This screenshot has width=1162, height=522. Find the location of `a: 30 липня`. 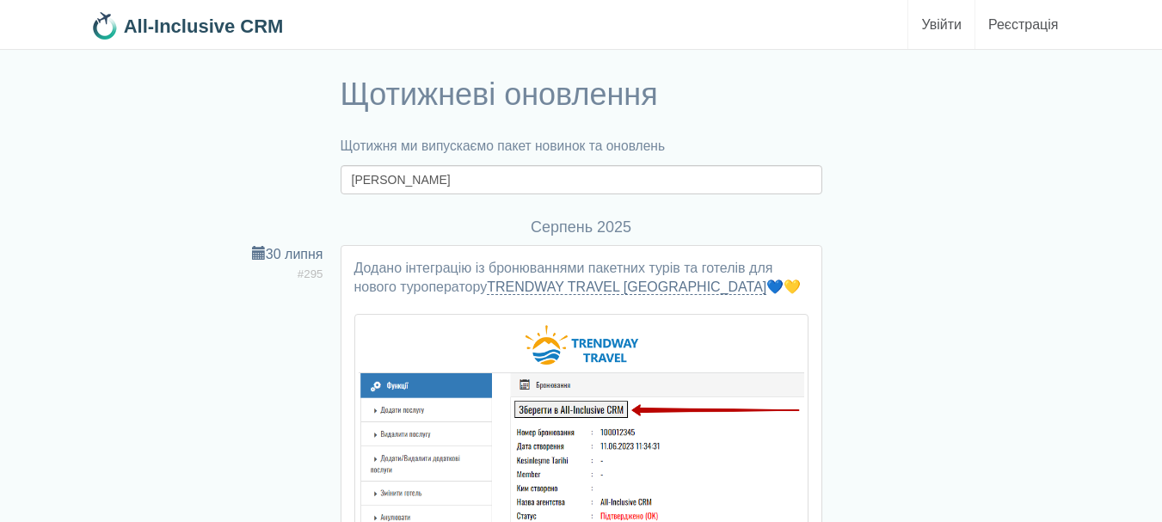

a: 30 липня is located at coordinates (287, 254).